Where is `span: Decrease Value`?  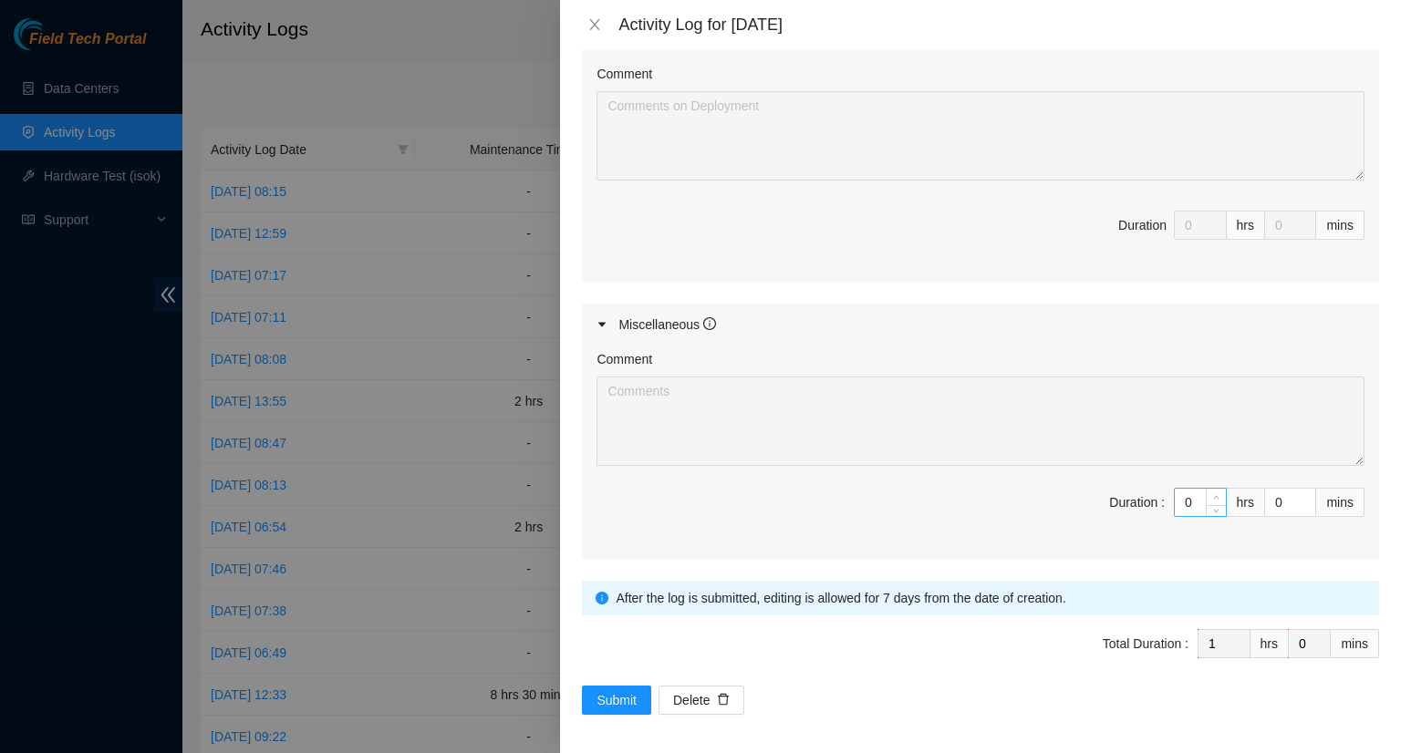 span: Decrease Value is located at coordinates (1216, 511).